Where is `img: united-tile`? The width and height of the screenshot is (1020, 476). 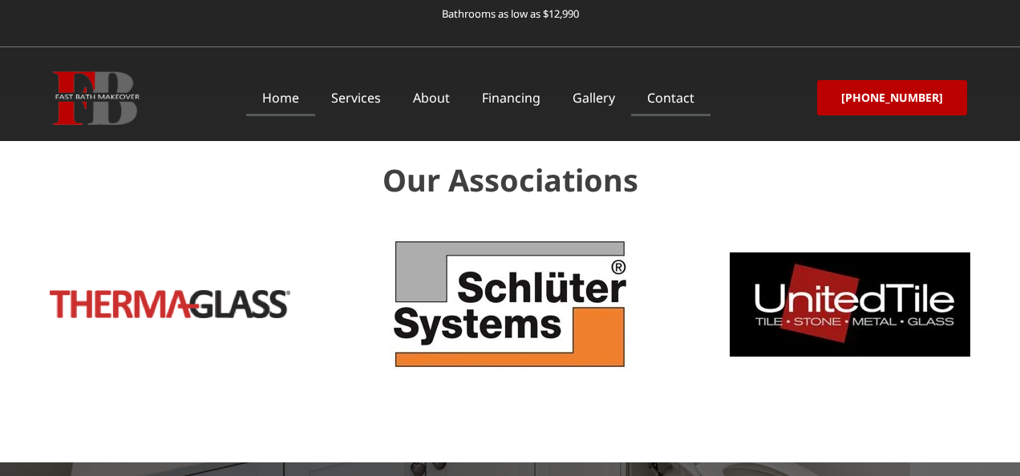 img: united-tile is located at coordinates (850, 305).